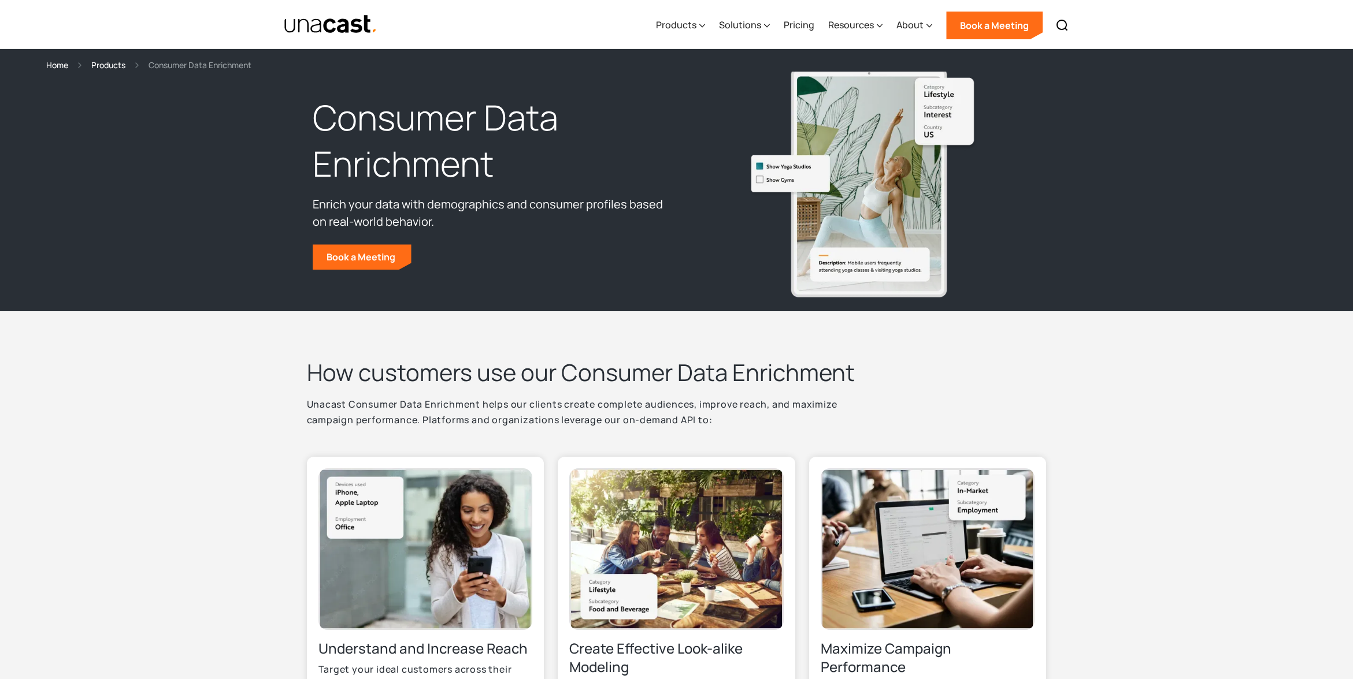  I want to click on div: Home, so click(57, 65).